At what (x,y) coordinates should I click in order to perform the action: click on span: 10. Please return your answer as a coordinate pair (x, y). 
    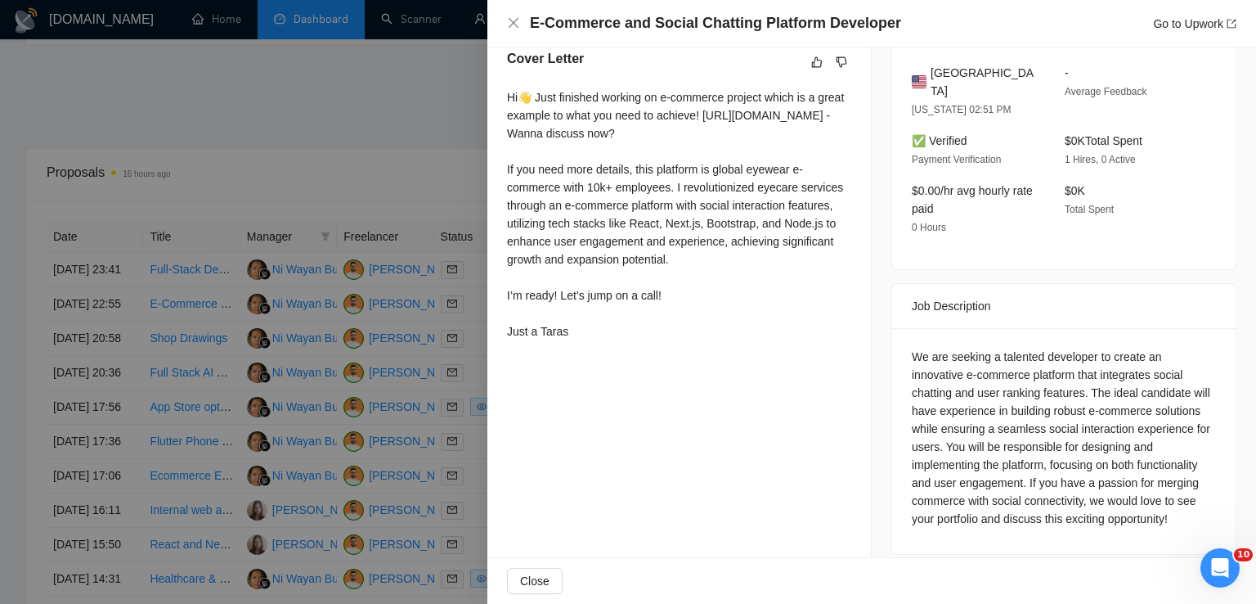
    Looking at the image, I should click on (1243, 555).